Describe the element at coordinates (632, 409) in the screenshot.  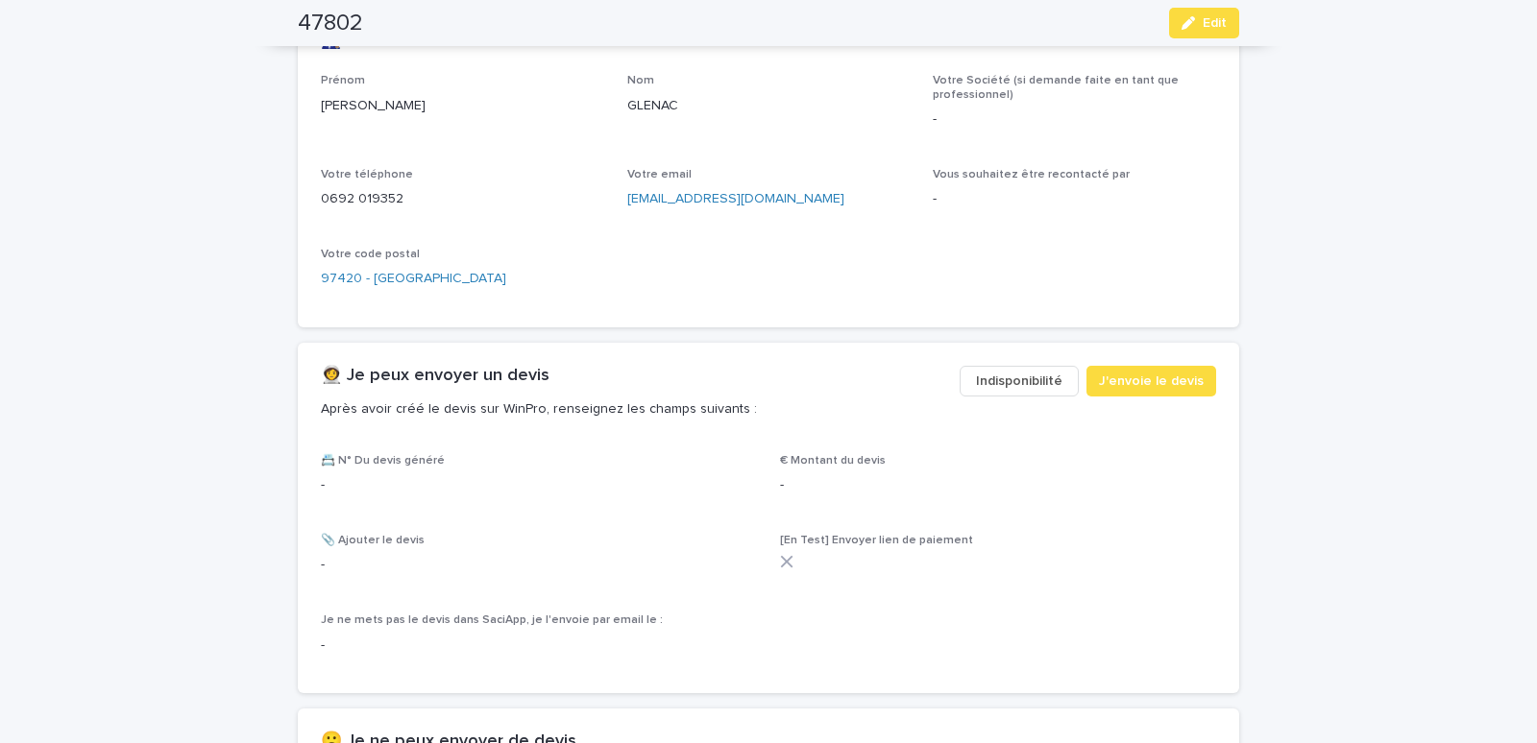
I see `p: Après avoir créé le devis sur WinPro, renseignez les champs suivants :` at that location.